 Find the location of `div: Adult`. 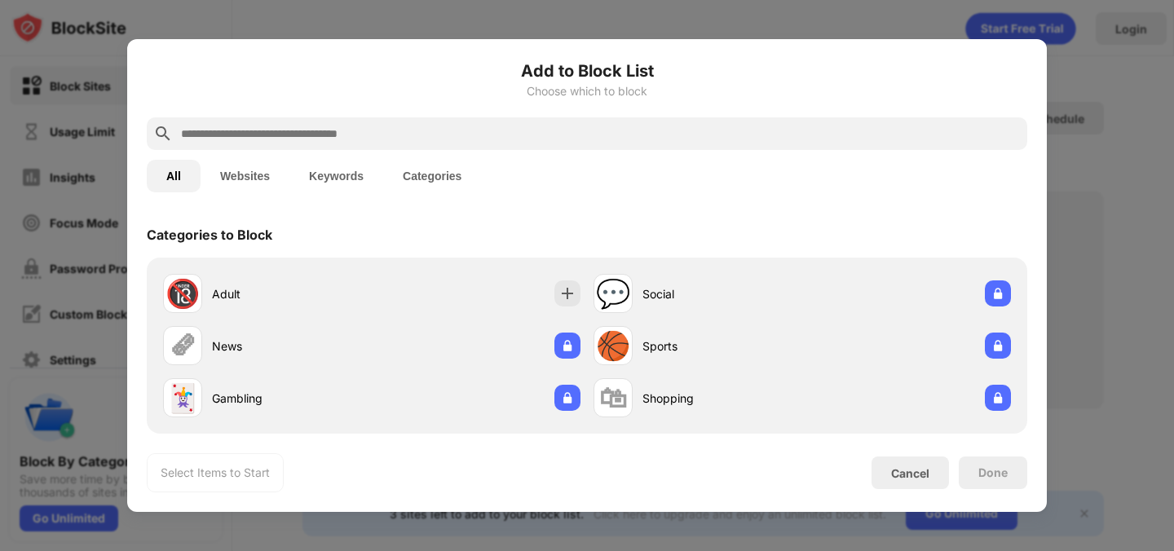

div: Adult is located at coordinates (292, 294).